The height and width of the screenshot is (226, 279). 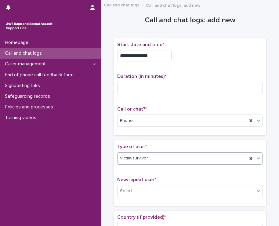 What do you see at coordinates (24, 53) in the screenshot?
I see `p: Call and chat logs` at bounding box center [24, 53].